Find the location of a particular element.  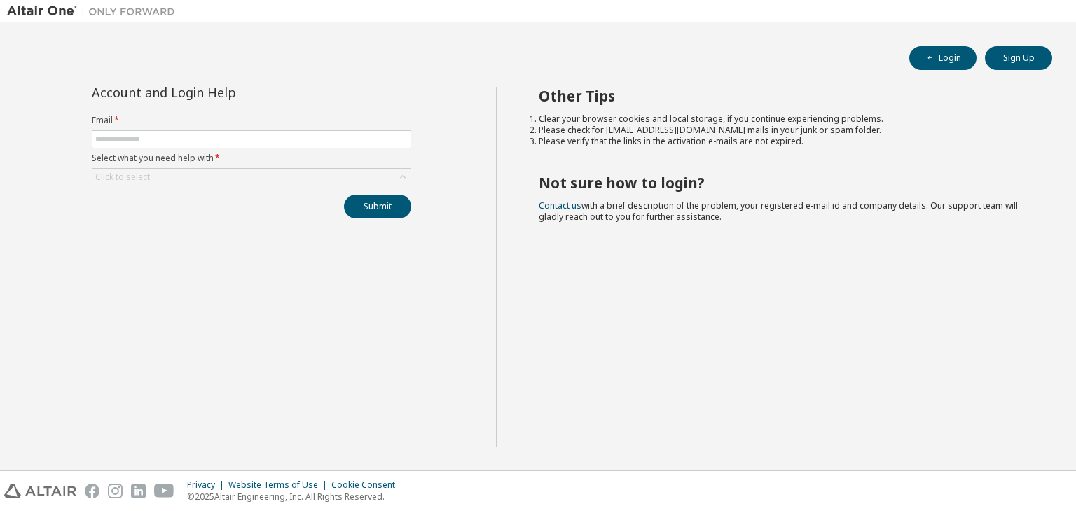

div: Cookie Consent is located at coordinates (367, 485).